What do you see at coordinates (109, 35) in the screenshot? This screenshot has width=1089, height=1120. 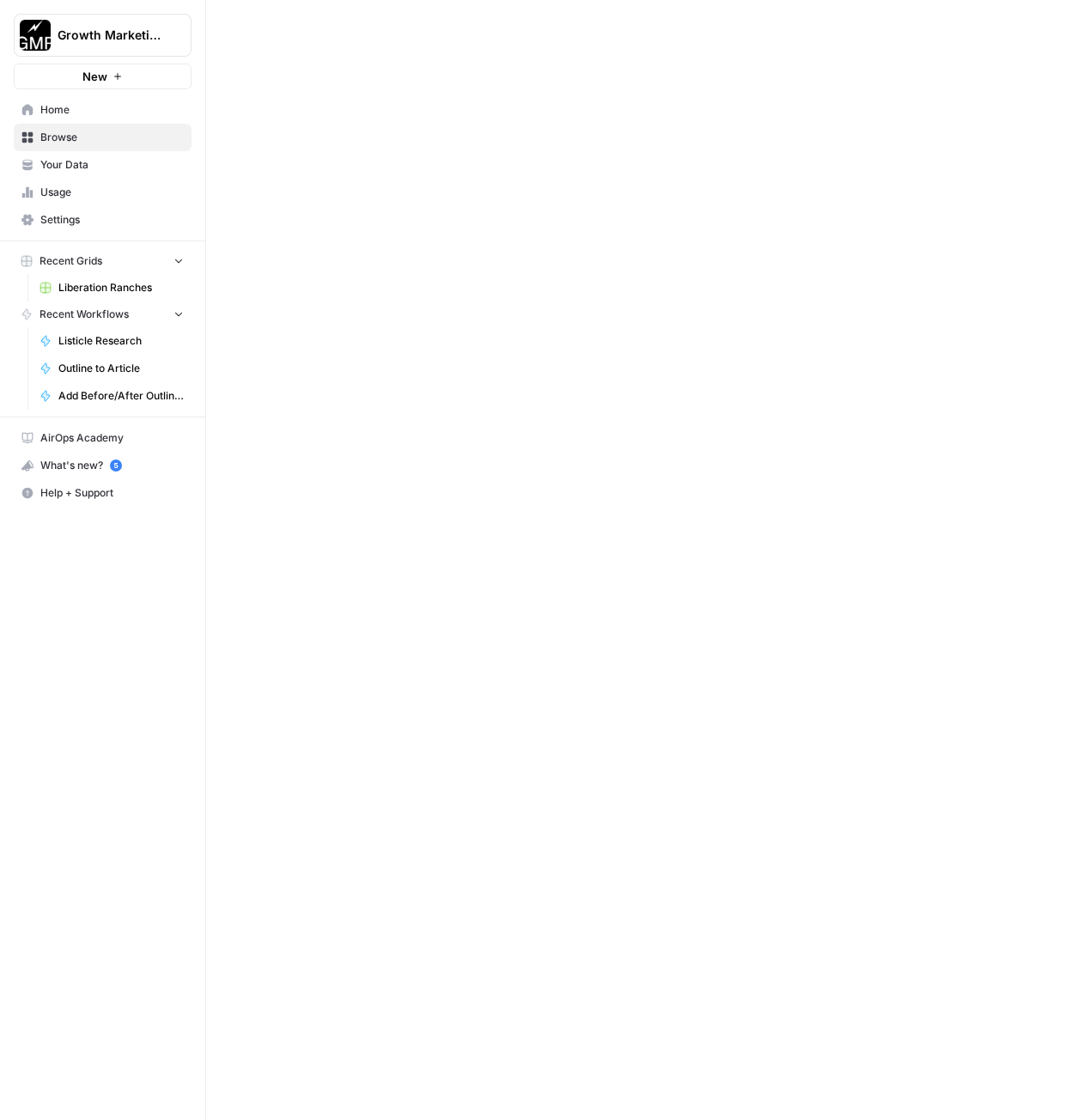 I see `span: Growth Marketing Pro` at bounding box center [109, 35].